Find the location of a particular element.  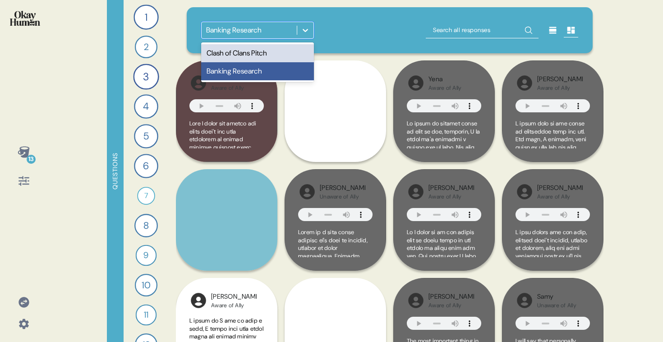

div: 8 is located at coordinates (146, 226).